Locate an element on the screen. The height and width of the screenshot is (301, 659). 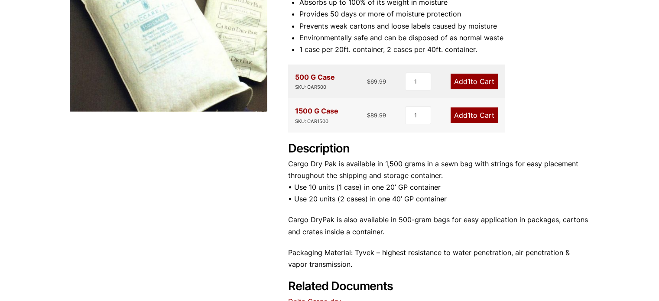
p: Packaging Material: Tyvek – highest resistance to water penetration, air penetration & vapor tran... is located at coordinates (439, 258).